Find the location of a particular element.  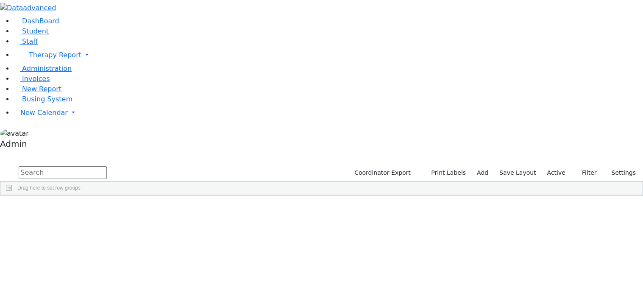

span: Invoices is located at coordinates (36, 78).